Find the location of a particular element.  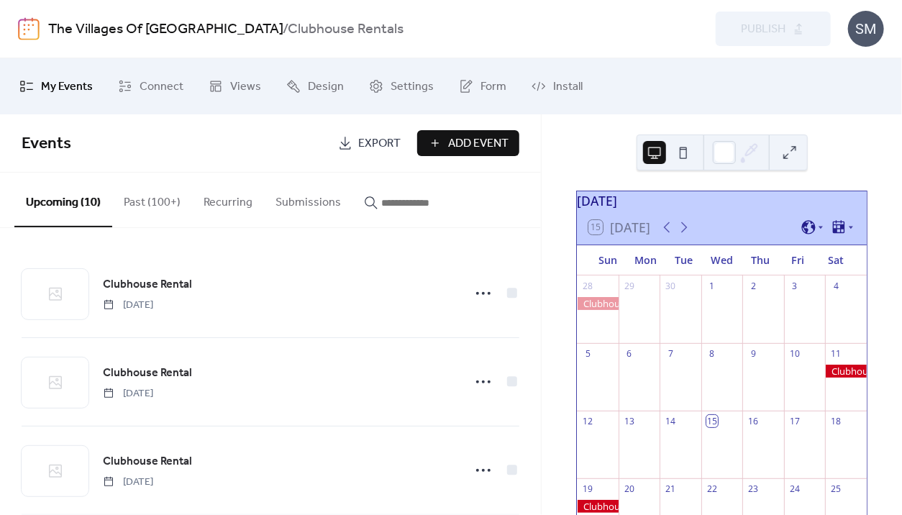

a: Views is located at coordinates (235, 86).